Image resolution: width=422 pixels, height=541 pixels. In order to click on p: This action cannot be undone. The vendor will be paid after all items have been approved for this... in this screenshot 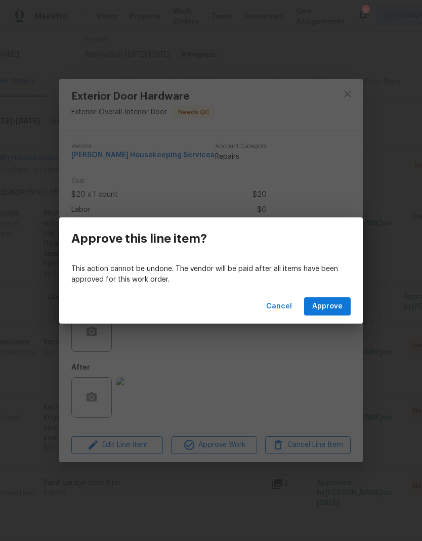, I will do `click(211, 275)`.